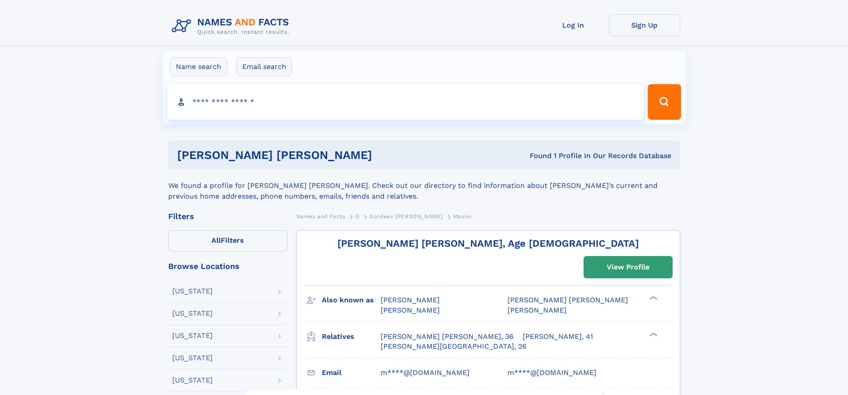 The height and width of the screenshot is (395, 848). What do you see at coordinates (644, 25) in the screenshot?
I see `a: Sign Up` at bounding box center [644, 25].